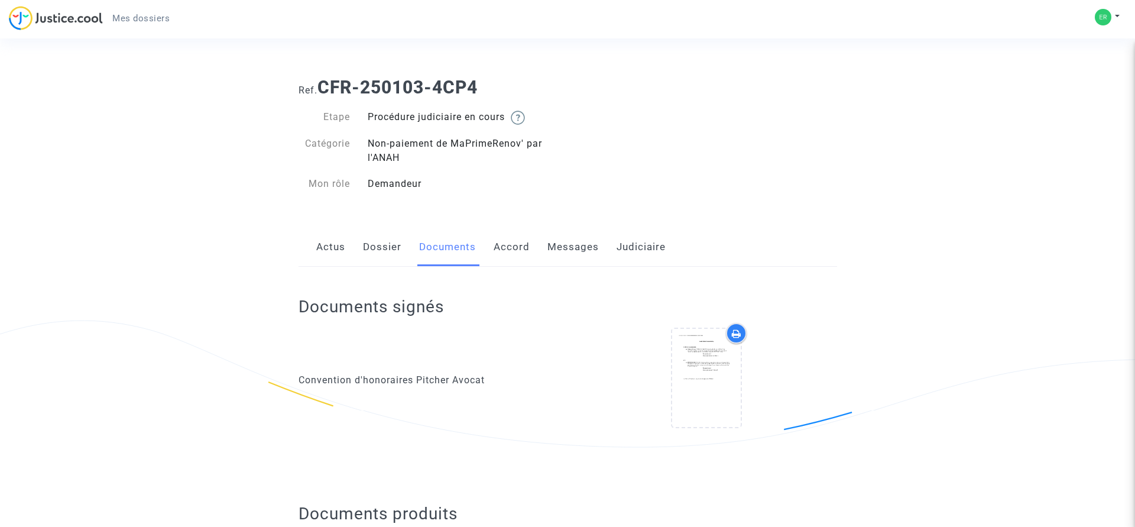 The width and height of the screenshot is (1135, 527). I want to click on a: Documents, so click(447, 247).